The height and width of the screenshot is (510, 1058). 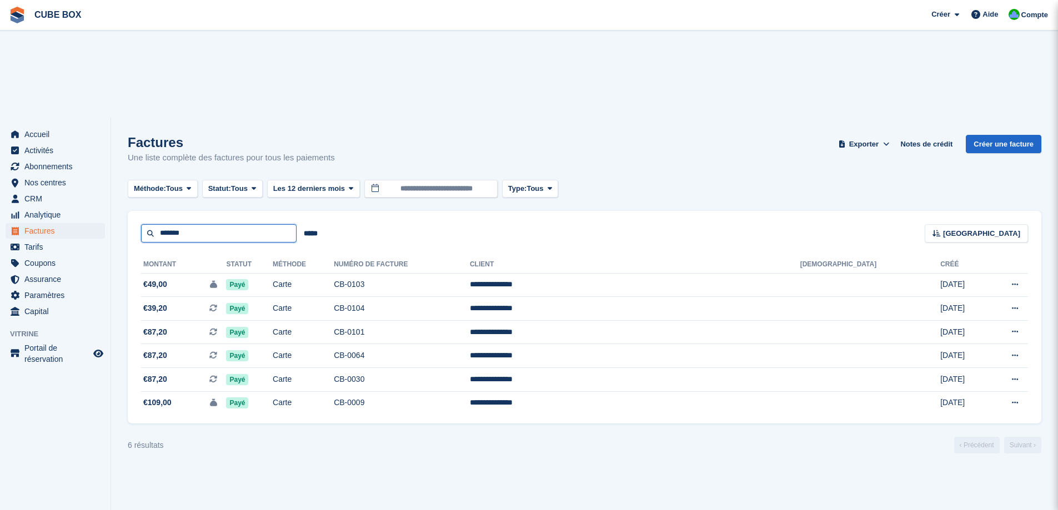 What do you see at coordinates (635, 265) in the screenshot?
I see `th: Client` at bounding box center [635, 265].